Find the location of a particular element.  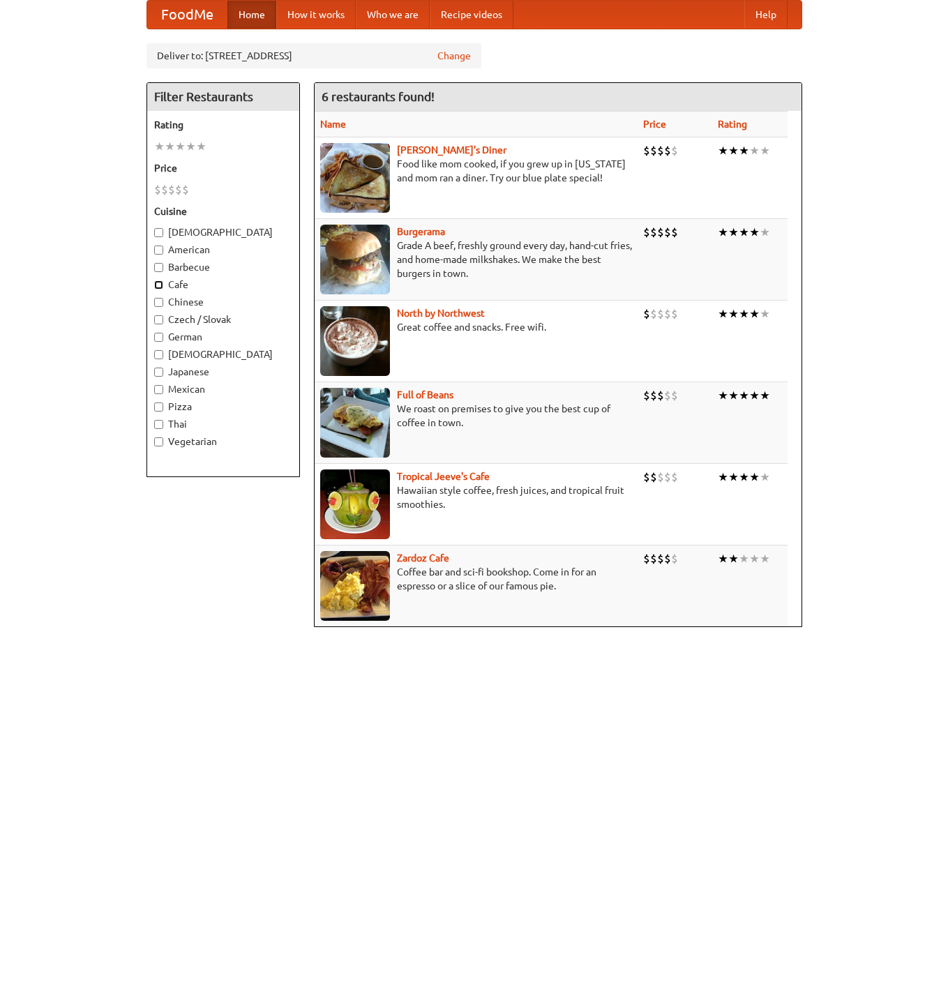

input: Barbecue is located at coordinates (158, 267).